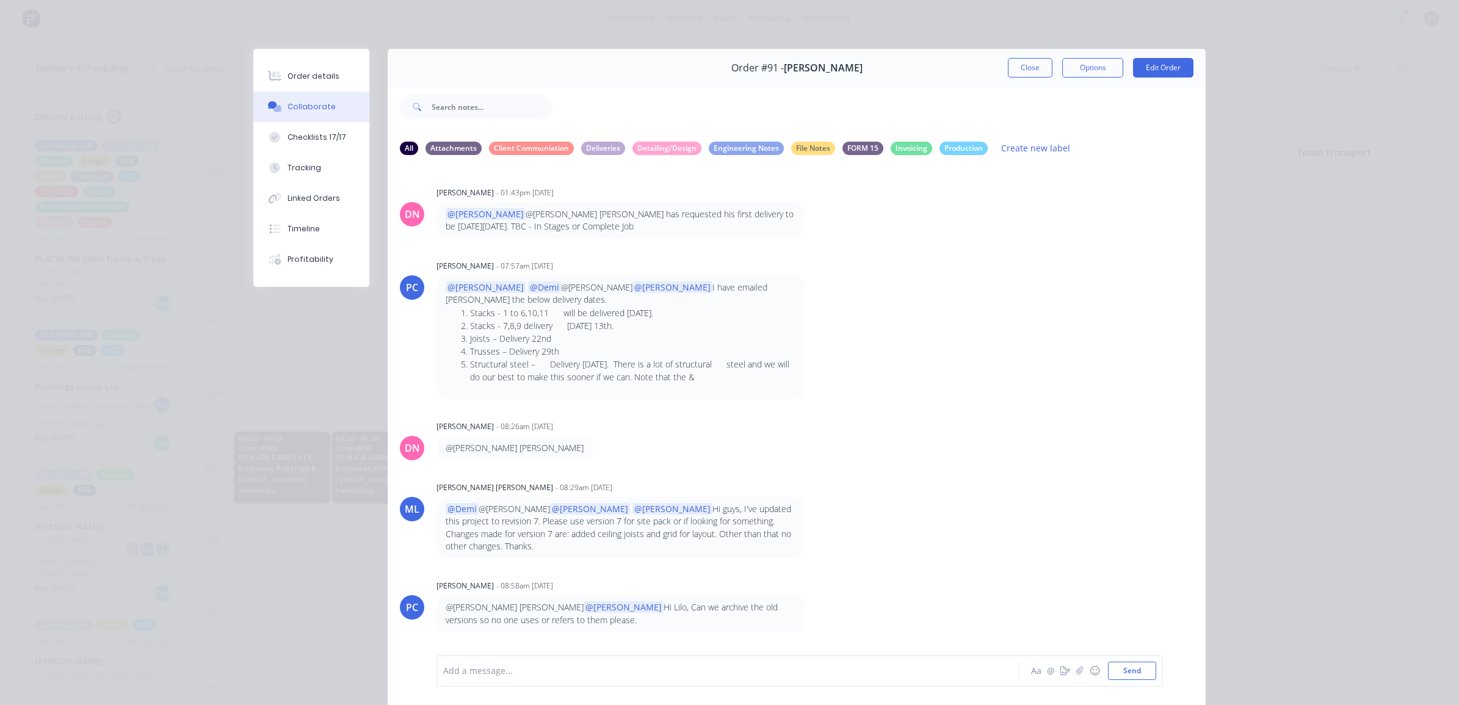 Image resolution: width=1459 pixels, height=705 pixels. Describe the element at coordinates (311, 107) in the screenshot. I see `div: Collaborate` at that location.